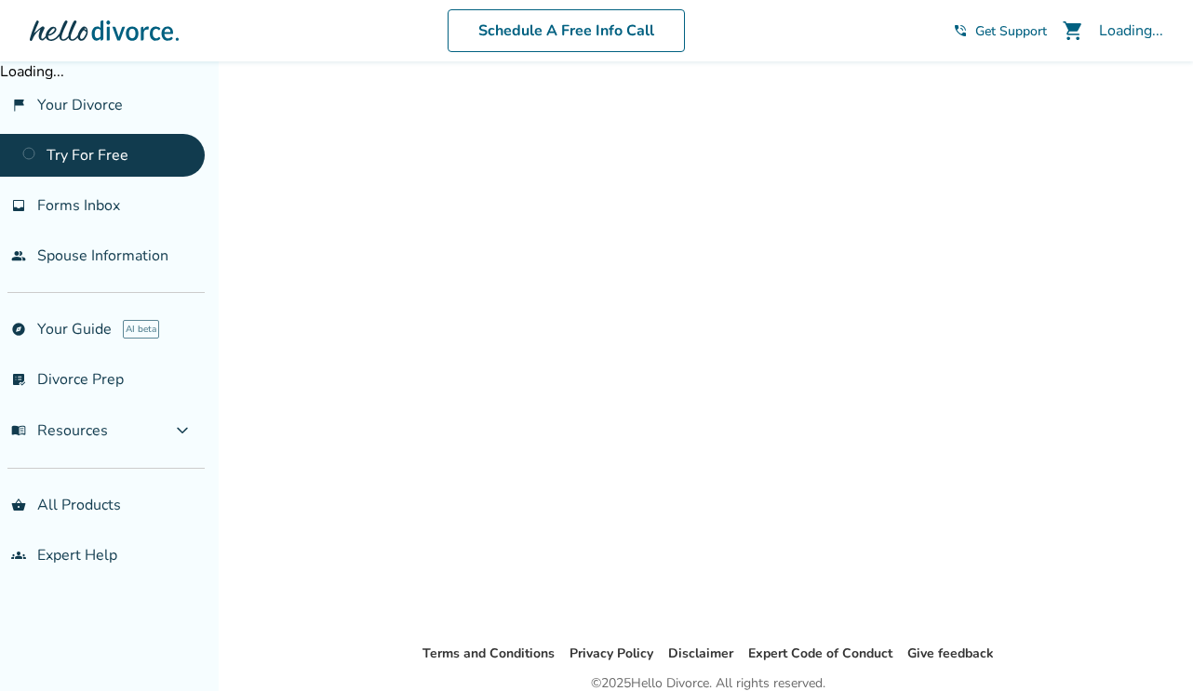 The height and width of the screenshot is (691, 1193). I want to click on a: Schedule A Free Info Call, so click(566, 31).